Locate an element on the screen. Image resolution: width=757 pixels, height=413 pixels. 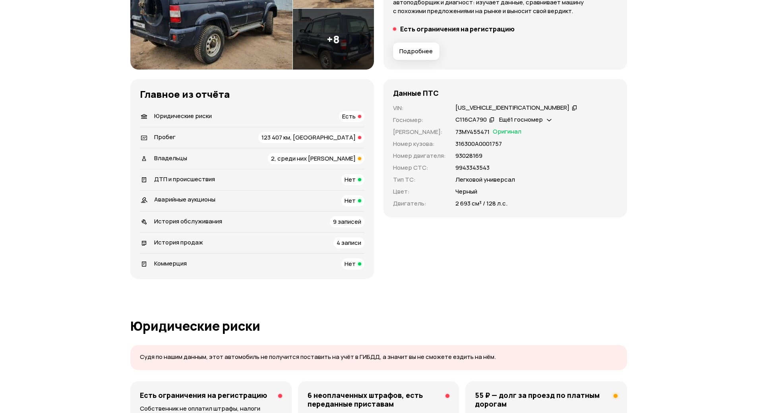
p: 93028169 is located at coordinates (469, 156).